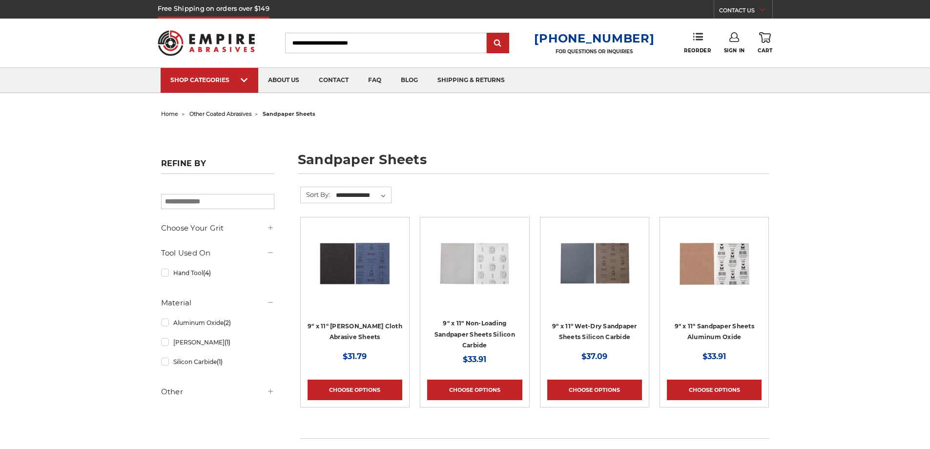  Describe the element at coordinates (355, 356) in the screenshot. I see `span: $31.79` at that location.